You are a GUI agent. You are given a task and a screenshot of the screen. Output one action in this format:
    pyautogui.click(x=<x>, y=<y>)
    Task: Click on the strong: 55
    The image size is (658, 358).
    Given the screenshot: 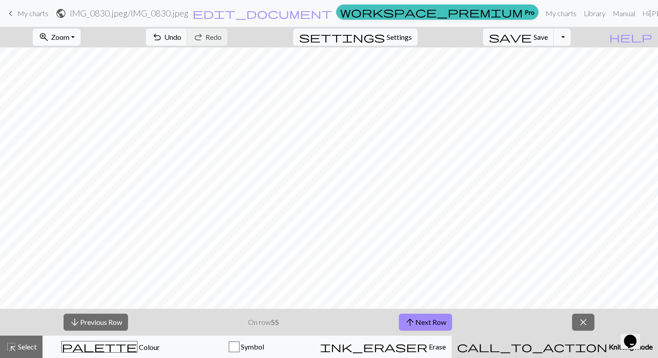 What is the action you would take?
    pyautogui.click(x=275, y=322)
    